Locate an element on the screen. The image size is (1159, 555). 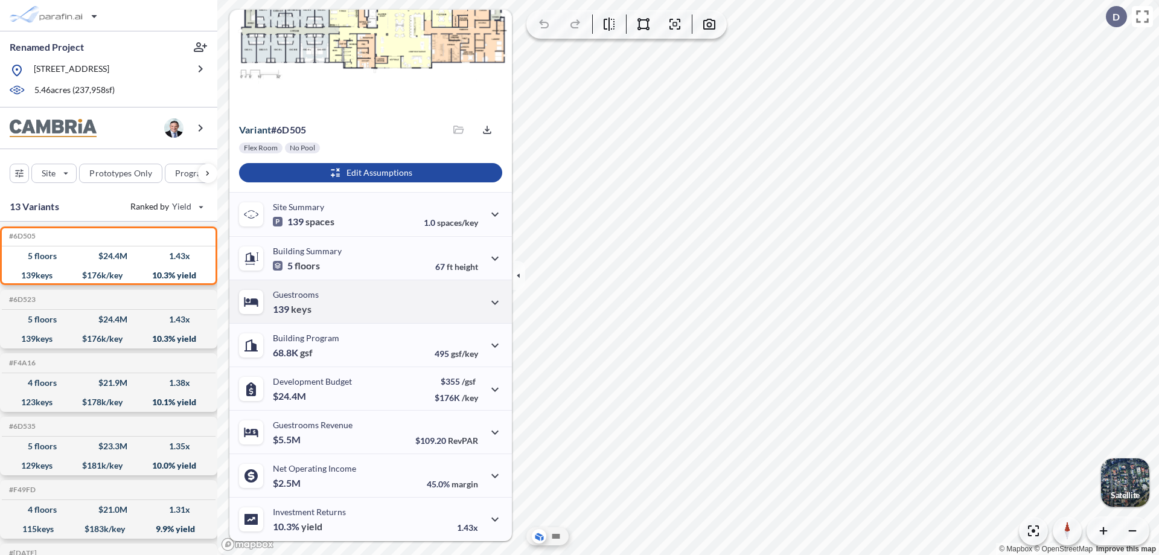
button: Aerial View is located at coordinates (539, 536).